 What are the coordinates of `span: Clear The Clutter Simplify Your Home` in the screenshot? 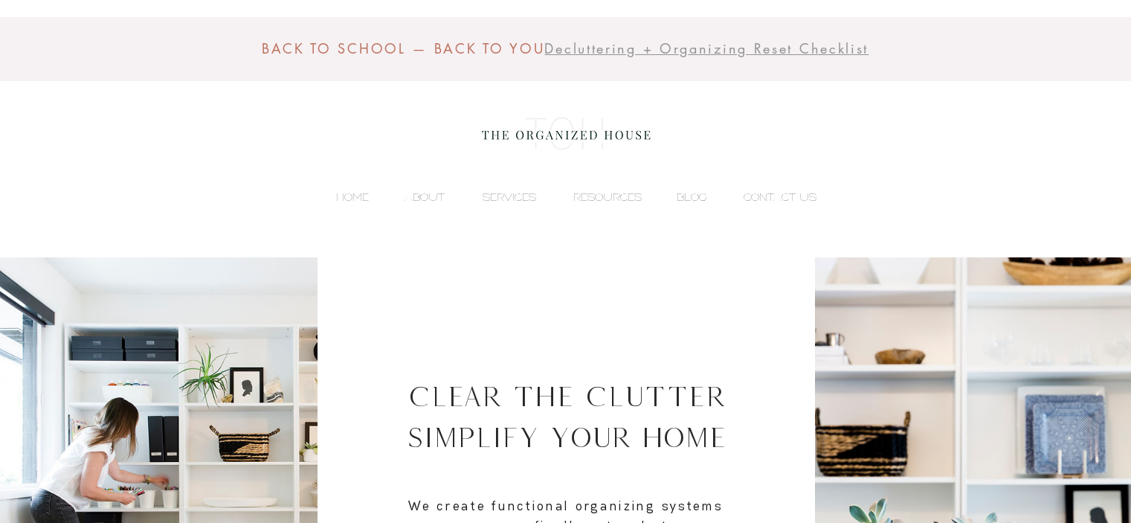 It's located at (567, 417).